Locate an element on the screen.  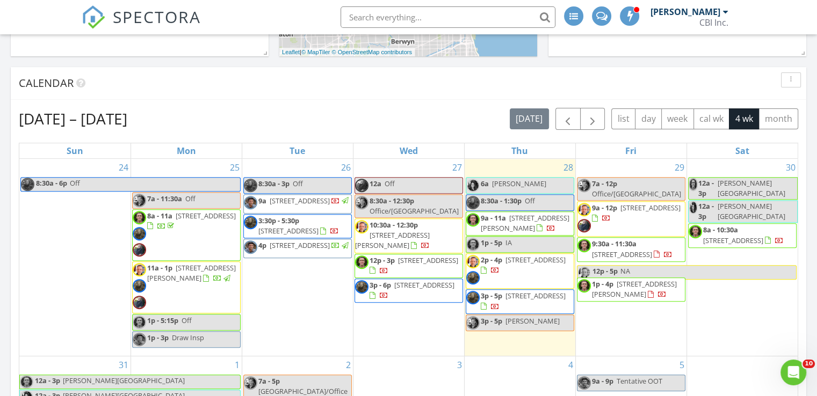
span: 11a - 1p is located at coordinates (160, 268).